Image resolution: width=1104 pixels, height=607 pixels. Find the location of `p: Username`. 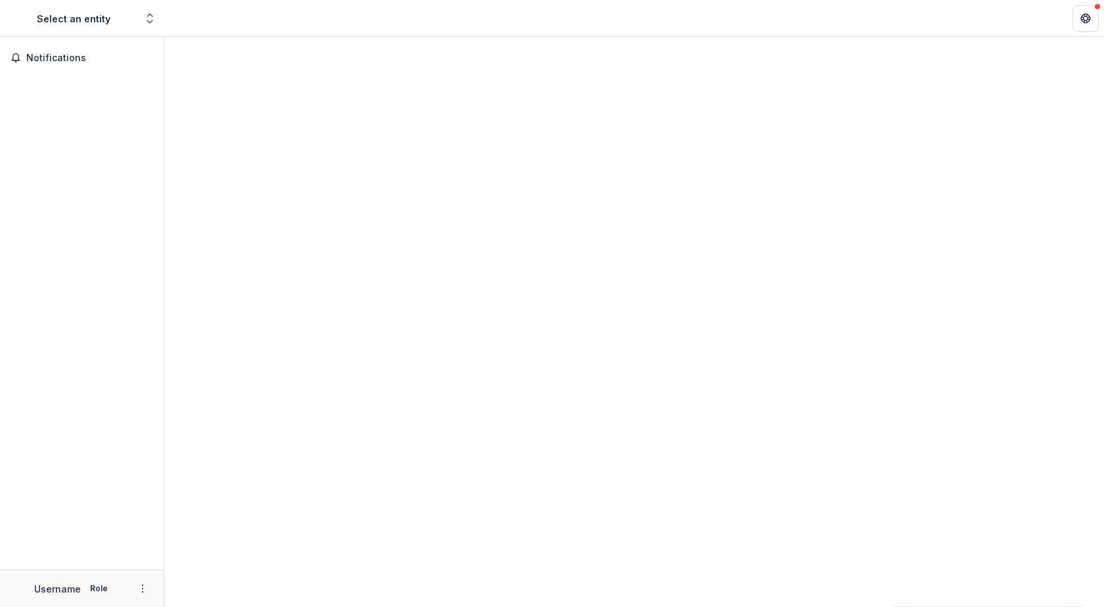

p: Username is located at coordinates (57, 588).